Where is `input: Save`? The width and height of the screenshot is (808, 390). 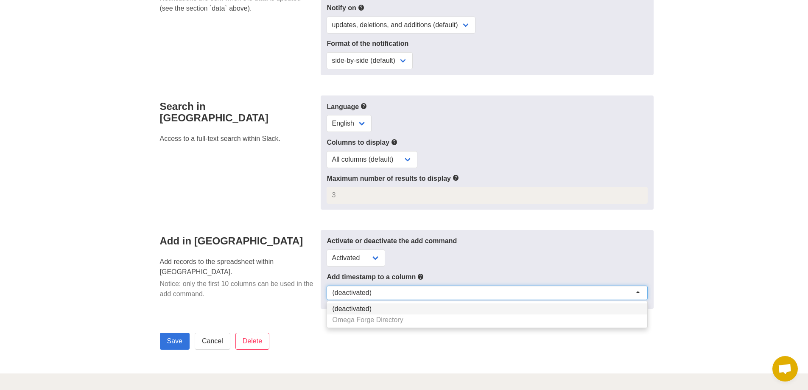 input: Save is located at coordinates (175, 341).